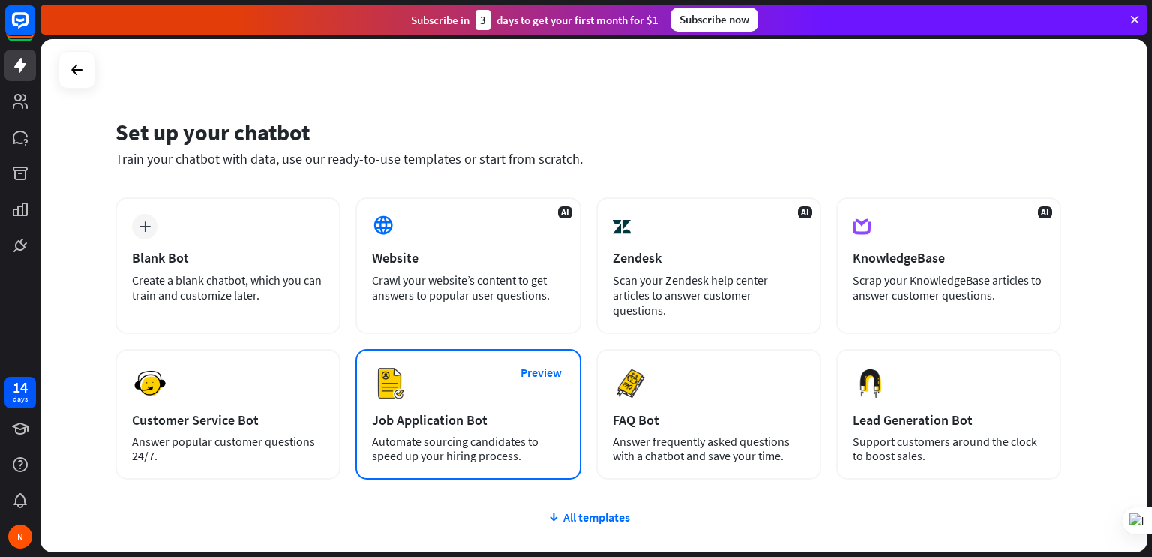 This screenshot has width=1152, height=557. I want to click on div: Zendesk, so click(709, 257).